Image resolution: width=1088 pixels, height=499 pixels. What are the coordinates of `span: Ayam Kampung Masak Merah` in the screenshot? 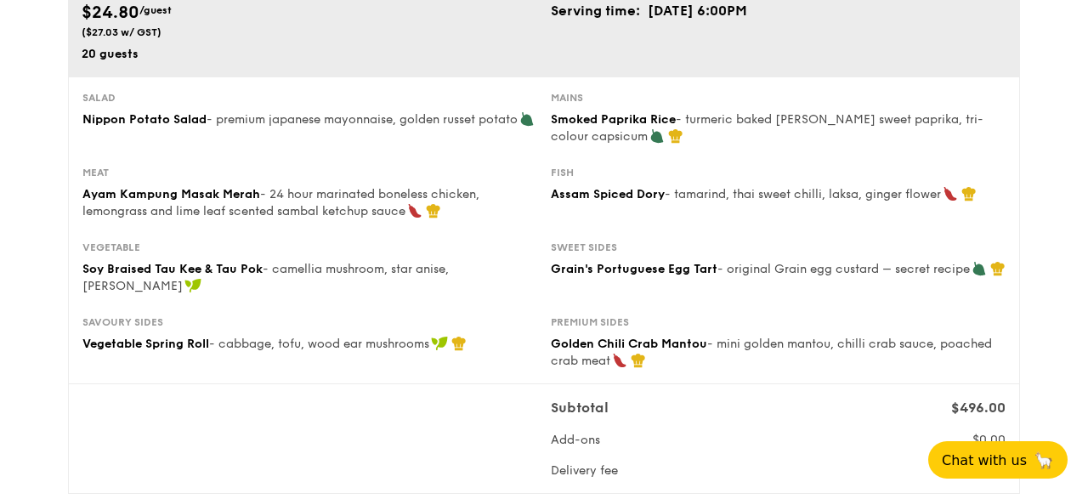 It's located at (171, 194).